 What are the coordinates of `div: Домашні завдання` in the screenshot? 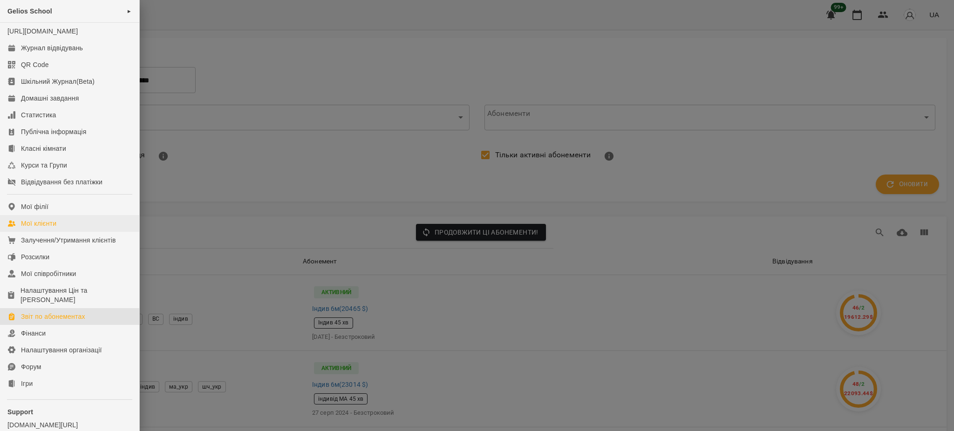 It's located at (50, 98).